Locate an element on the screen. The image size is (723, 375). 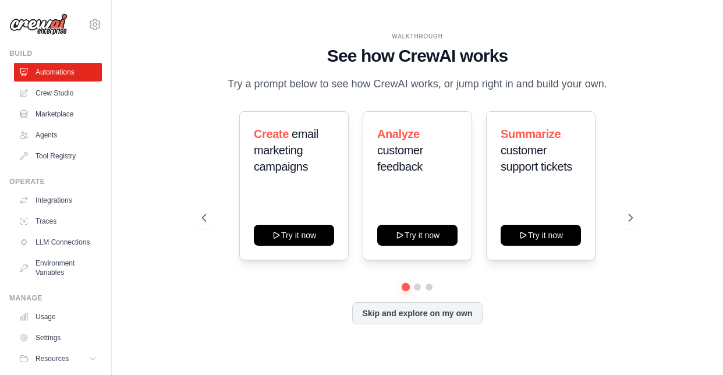
a: Environment Variables is located at coordinates (58, 268).